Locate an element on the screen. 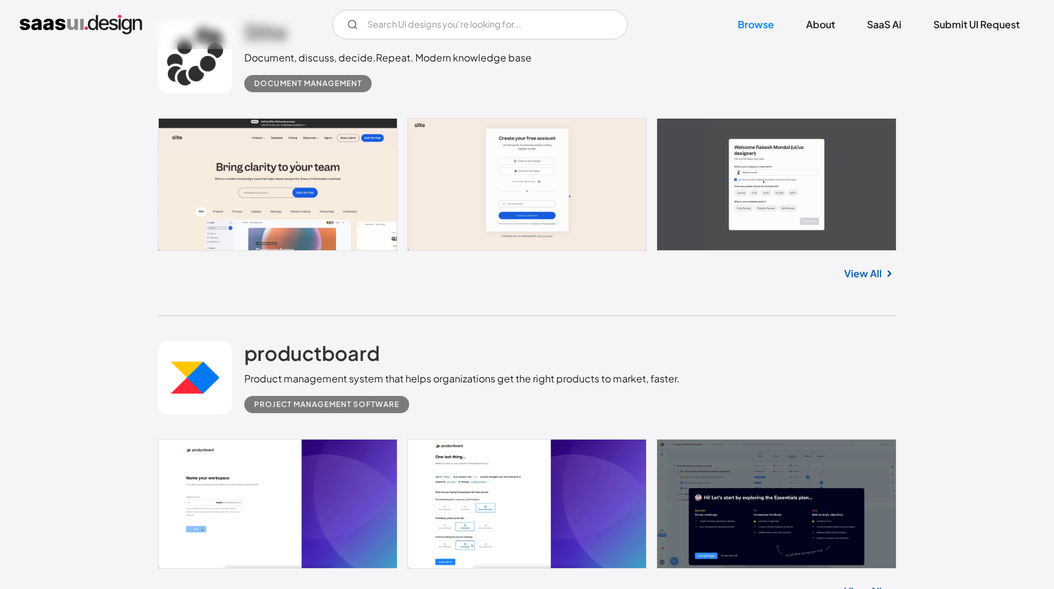  a: Submit UI Request is located at coordinates (976, 25).